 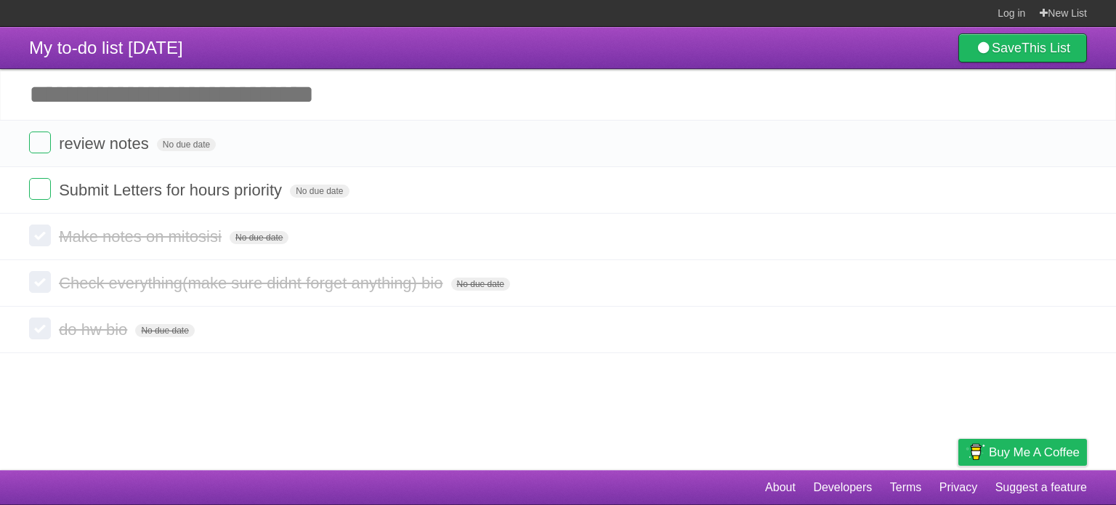 What do you see at coordinates (1041, 488) in the screenshot?
I see `a: Suggest a feature` at bounding box center [1041, 488].